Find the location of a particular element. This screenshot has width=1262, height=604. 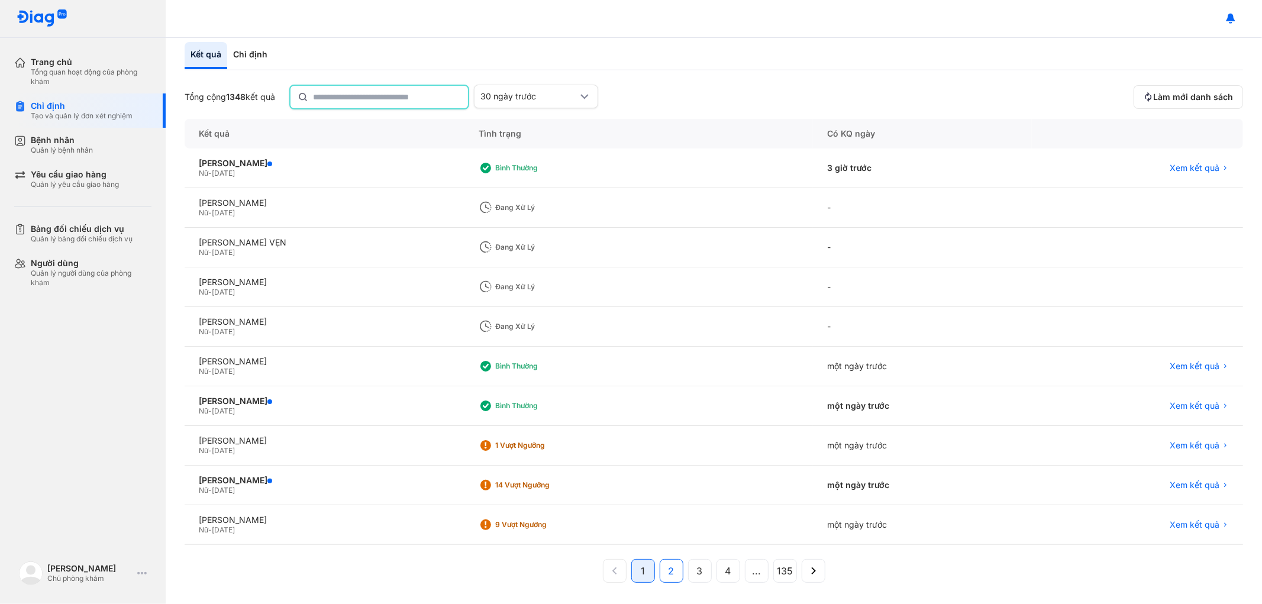

span: Làm mới danh sách is located at coordinates (1193, 97).